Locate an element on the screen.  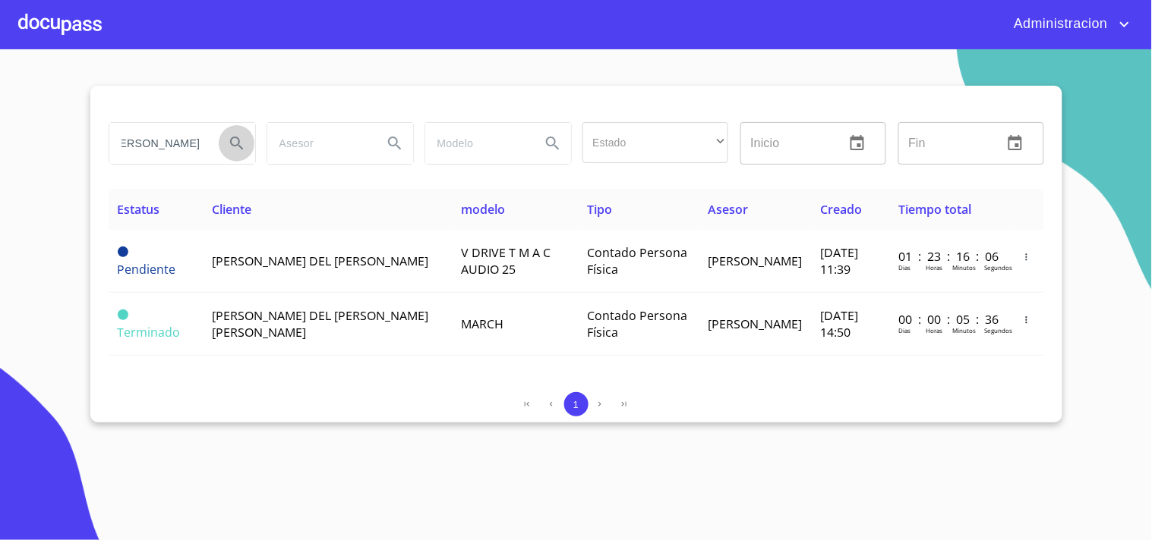
span: Tipo is located at coordinates (600, 210).